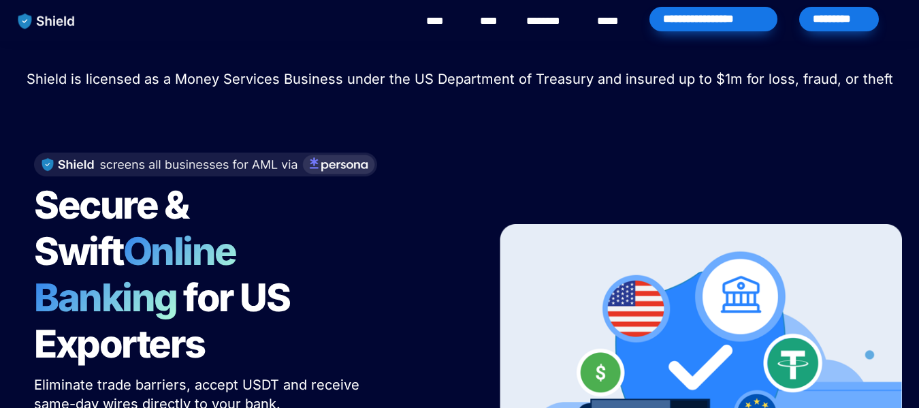  I want to click on span: Shield is licensed as a Money Services Business under the US Department of Treasury and insured u..., so click(460, 79).